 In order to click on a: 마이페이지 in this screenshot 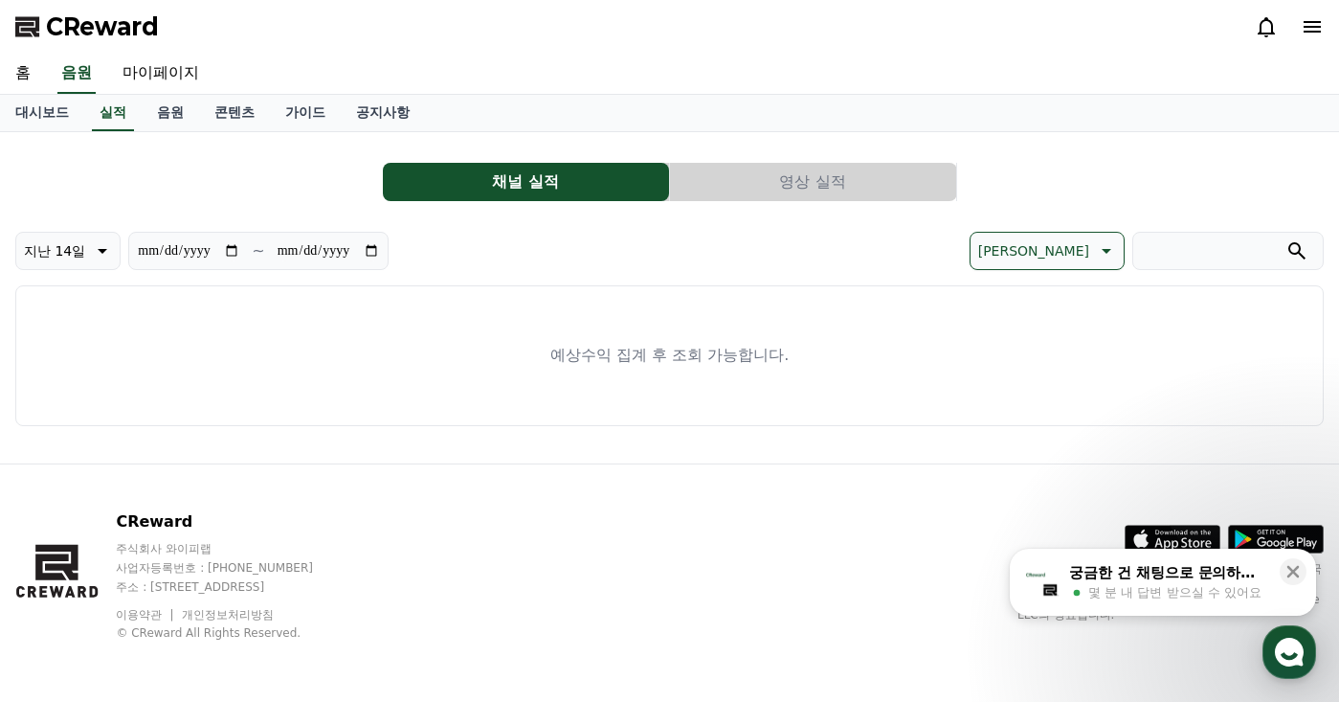, I will do `click(161, 74)`.